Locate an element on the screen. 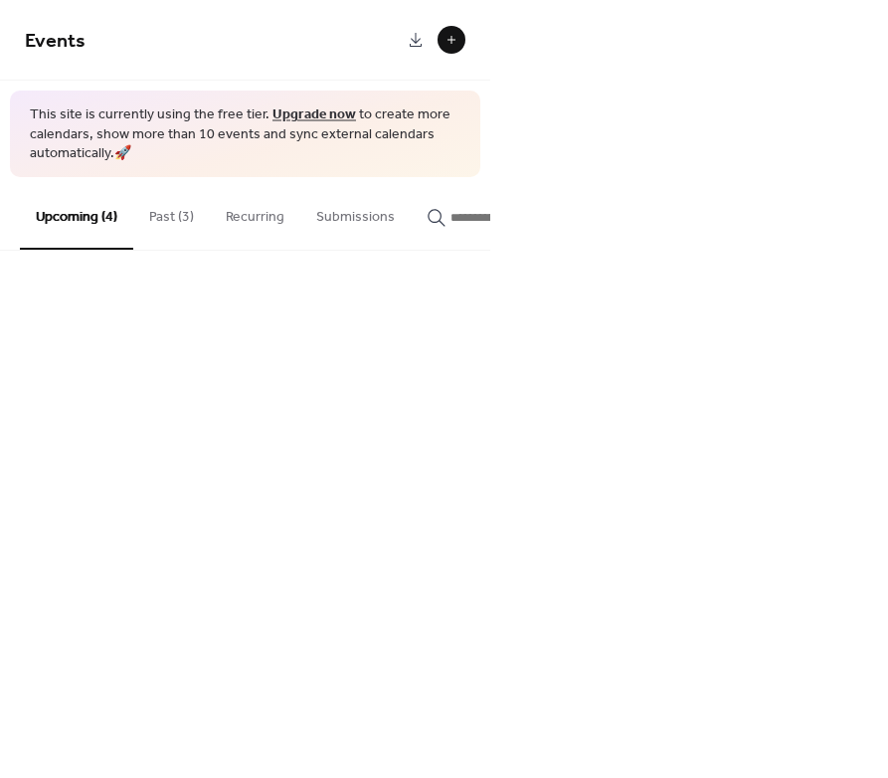 The height and width of the screenshot is (778, 888). span: Events is located at coordinates (55, 41).